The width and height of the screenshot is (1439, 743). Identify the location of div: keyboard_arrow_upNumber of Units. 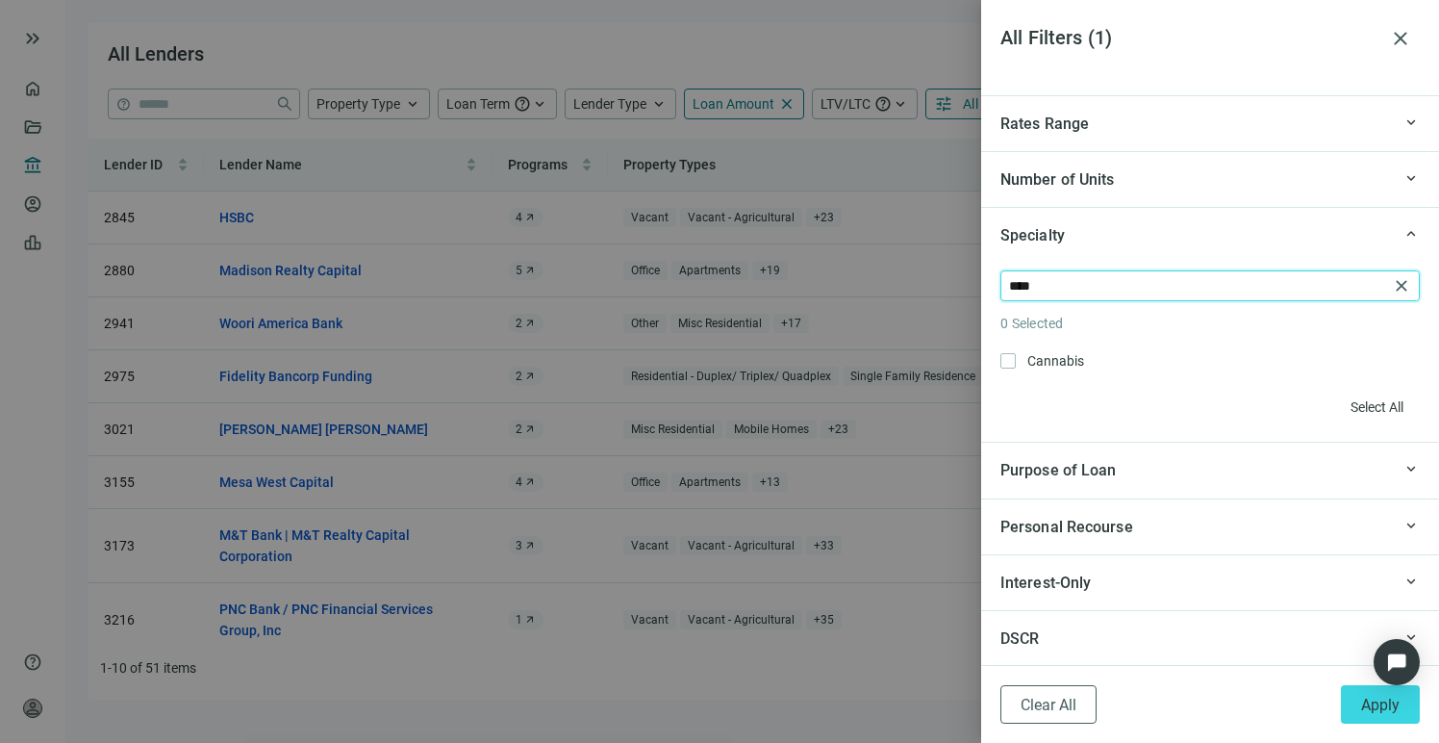
(1210, 179).